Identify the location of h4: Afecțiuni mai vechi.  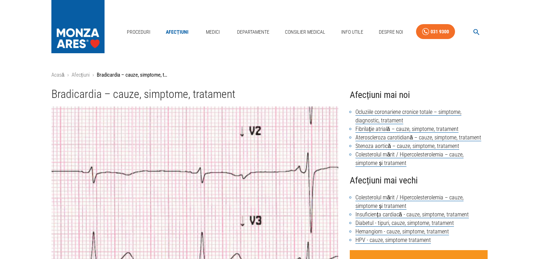
(418, 180).